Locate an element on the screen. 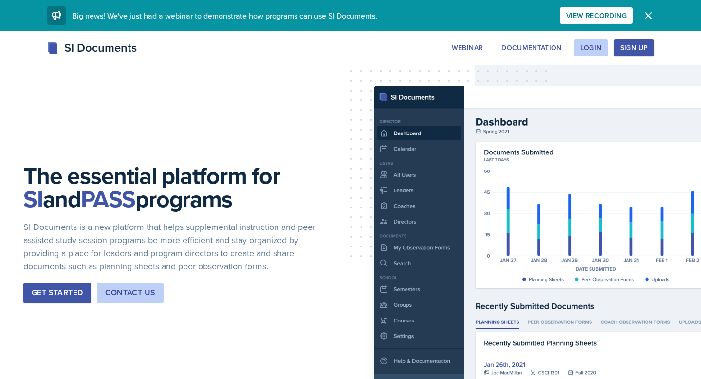 This screenshot has height=379, width=701. div: Documentation is located at coordinates (532, 48).